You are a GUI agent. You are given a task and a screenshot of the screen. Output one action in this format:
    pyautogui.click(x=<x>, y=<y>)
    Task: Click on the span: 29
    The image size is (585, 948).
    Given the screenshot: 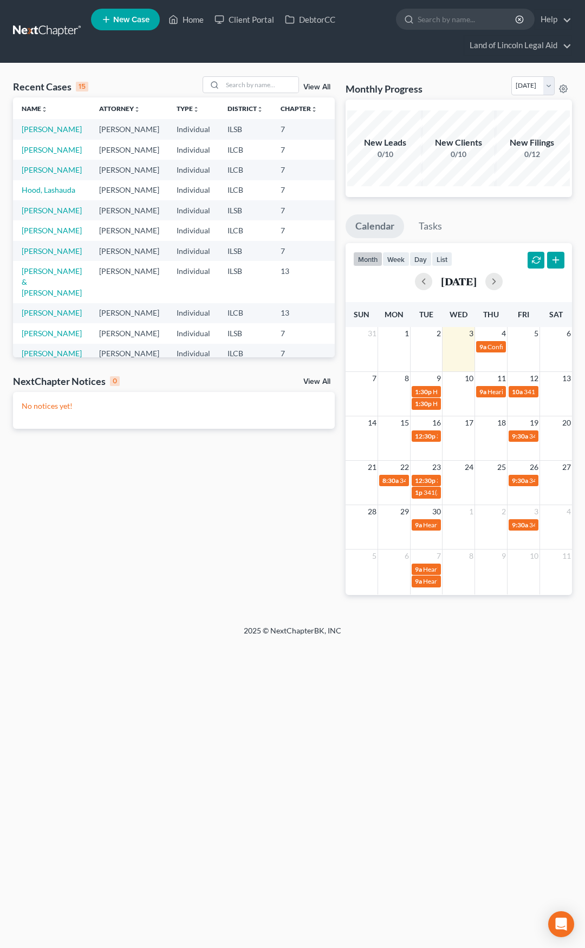 What is the action you would take?
    pyautogui.click(x=404, y=512)
    